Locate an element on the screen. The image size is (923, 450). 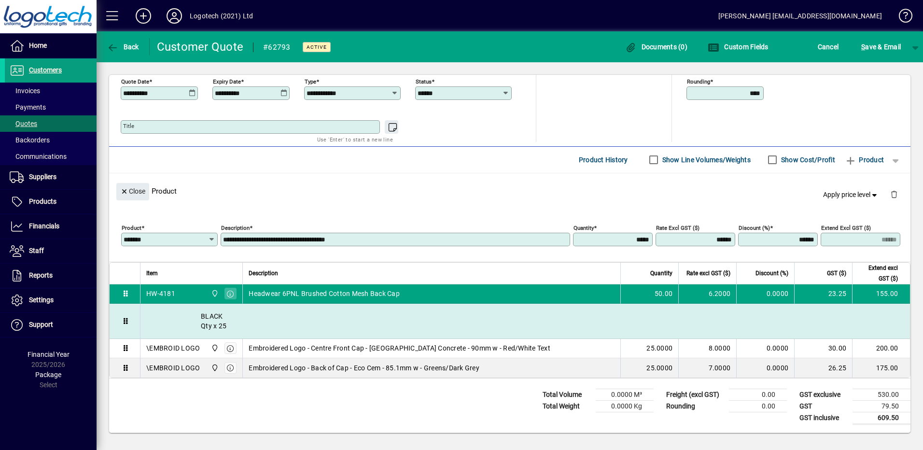
button: Add is located at coordinates (143, 16).